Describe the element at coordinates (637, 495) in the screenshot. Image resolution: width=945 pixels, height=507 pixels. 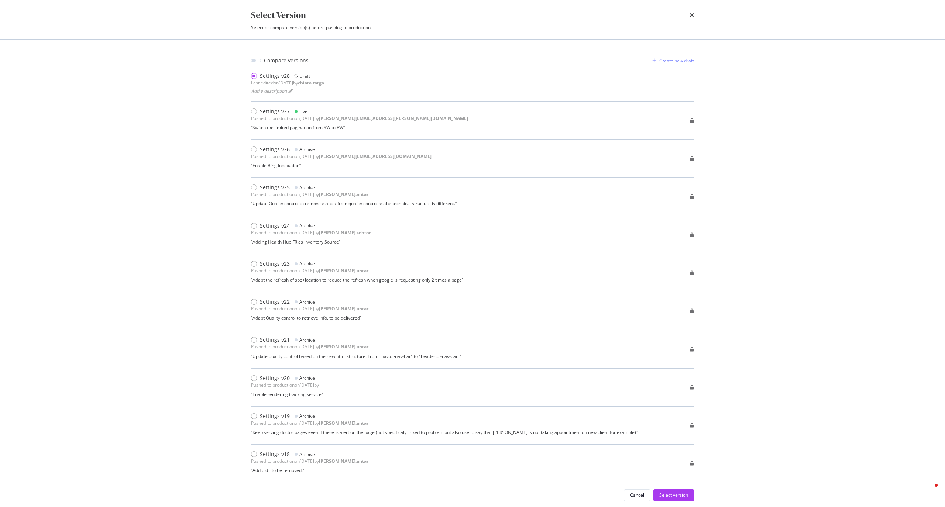
I see `button: Cancel` at that location.